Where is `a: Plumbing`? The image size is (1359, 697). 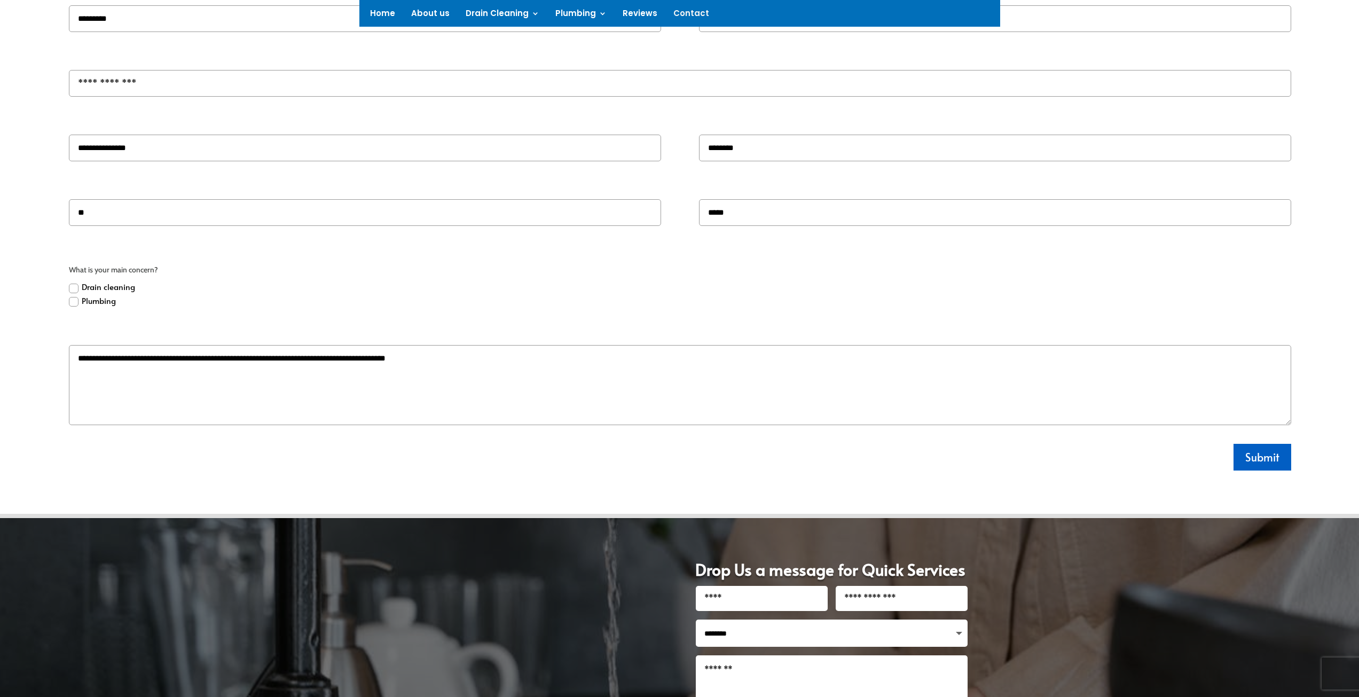 a: Plumbing is located at coordinates (581, 15).